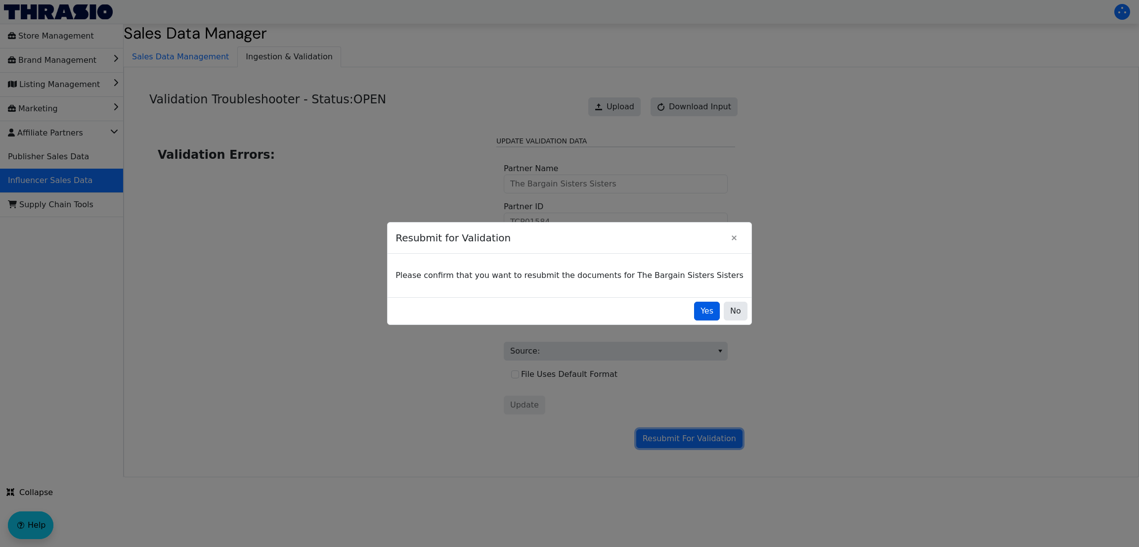 This screenshot has width=1139, height=547. What do you see at coordinates (570, 275) in the screenshot?
I see `p: Please confirm that you want to resubmit the documents for The Bargain Sisters Sisters` at bounding box center [570, 275].